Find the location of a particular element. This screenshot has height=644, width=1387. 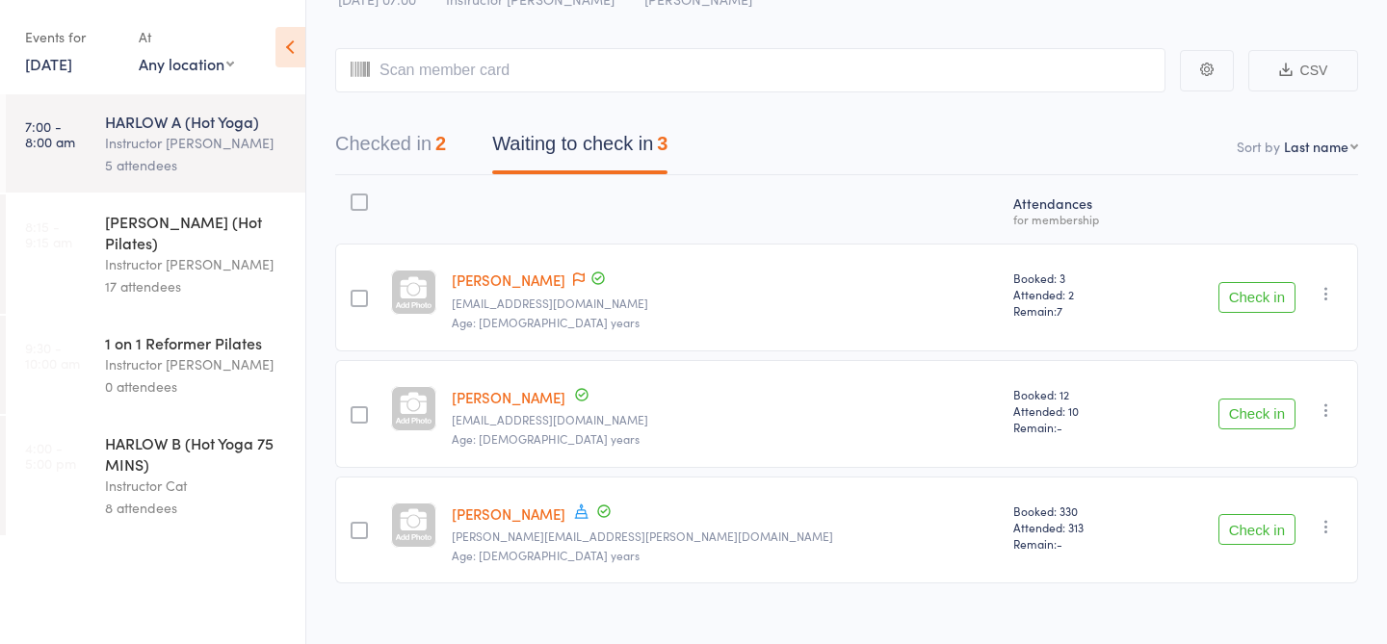

small: Laura.sharpe@uqconnect.edu.au is located at coordinates (725, 536).